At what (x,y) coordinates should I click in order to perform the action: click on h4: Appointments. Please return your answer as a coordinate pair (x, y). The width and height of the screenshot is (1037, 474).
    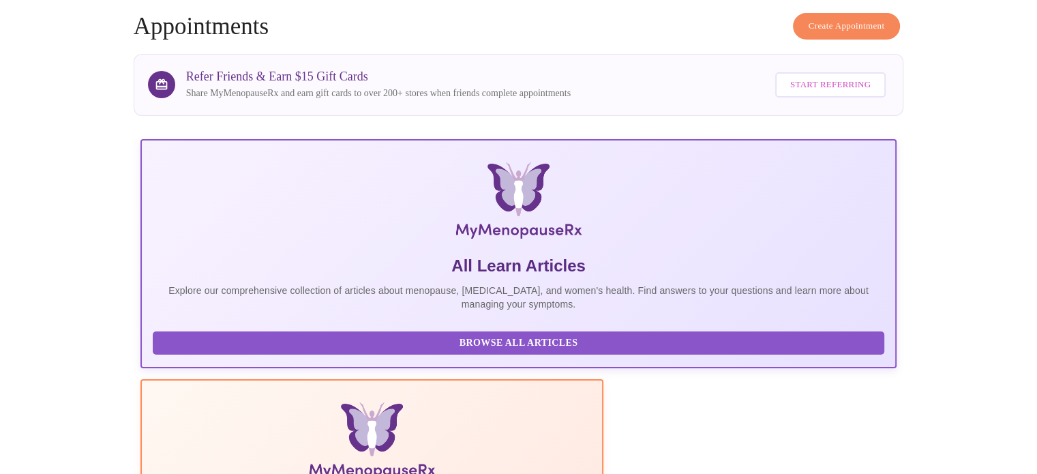
    Looking at the image, I should click on (519, 27).